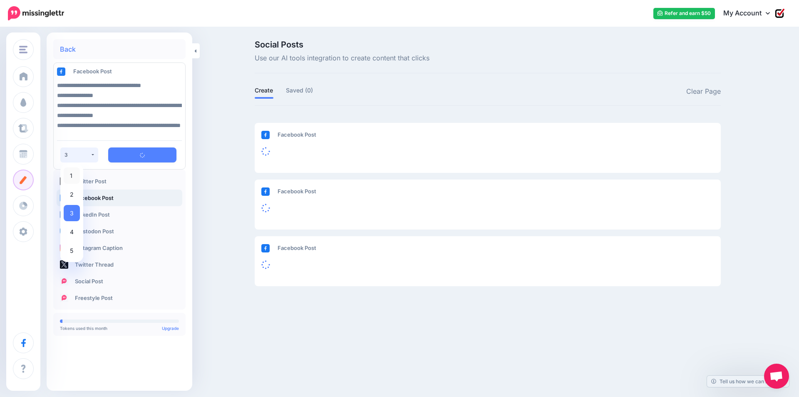 The image size is (799, 397). I want to click on p: Tokens used this month, so click(119, 328).